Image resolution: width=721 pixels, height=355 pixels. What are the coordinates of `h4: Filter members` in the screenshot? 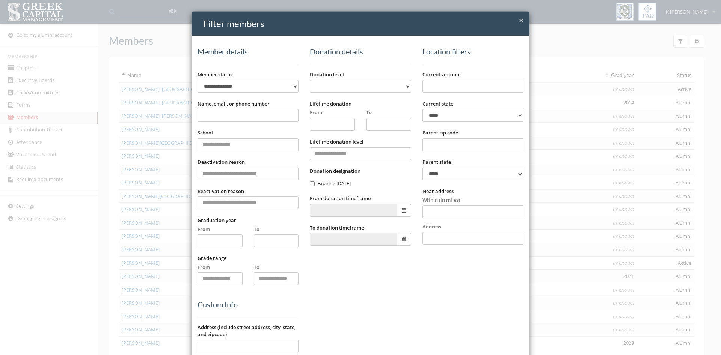 It's located at (363, 24).